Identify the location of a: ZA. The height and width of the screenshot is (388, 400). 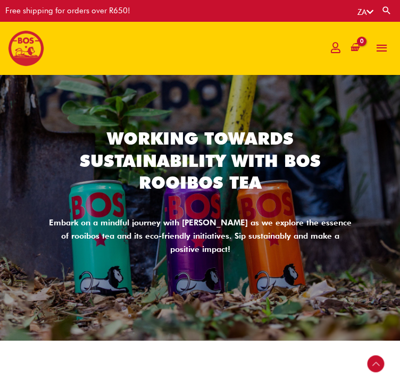
(365, 12).